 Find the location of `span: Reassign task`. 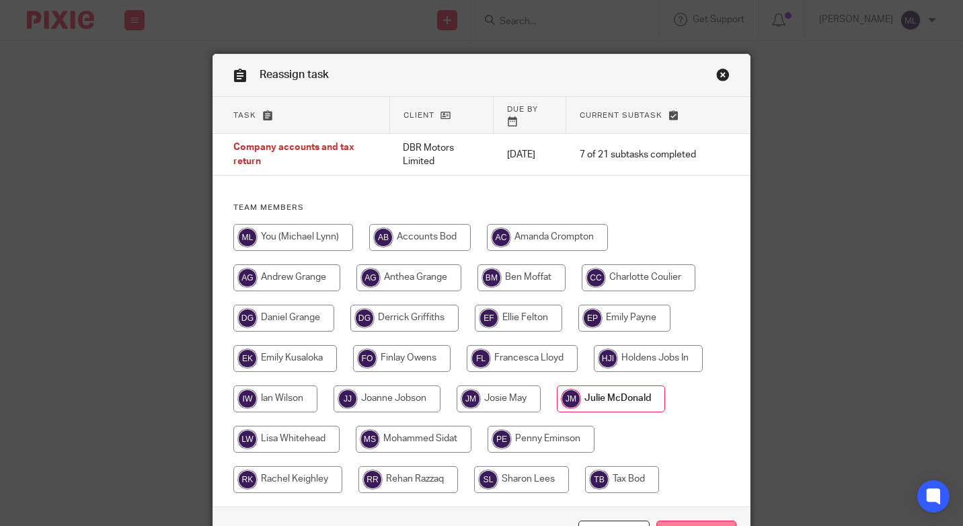

span: Reassign task is located at coordinates (294, 75).